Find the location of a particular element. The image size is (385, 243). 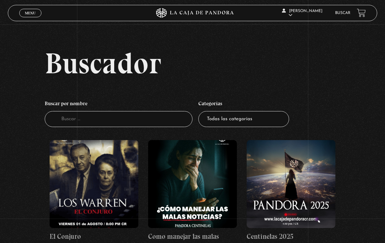

h4: Buscar por nombre is located at coordinates (118, 104).